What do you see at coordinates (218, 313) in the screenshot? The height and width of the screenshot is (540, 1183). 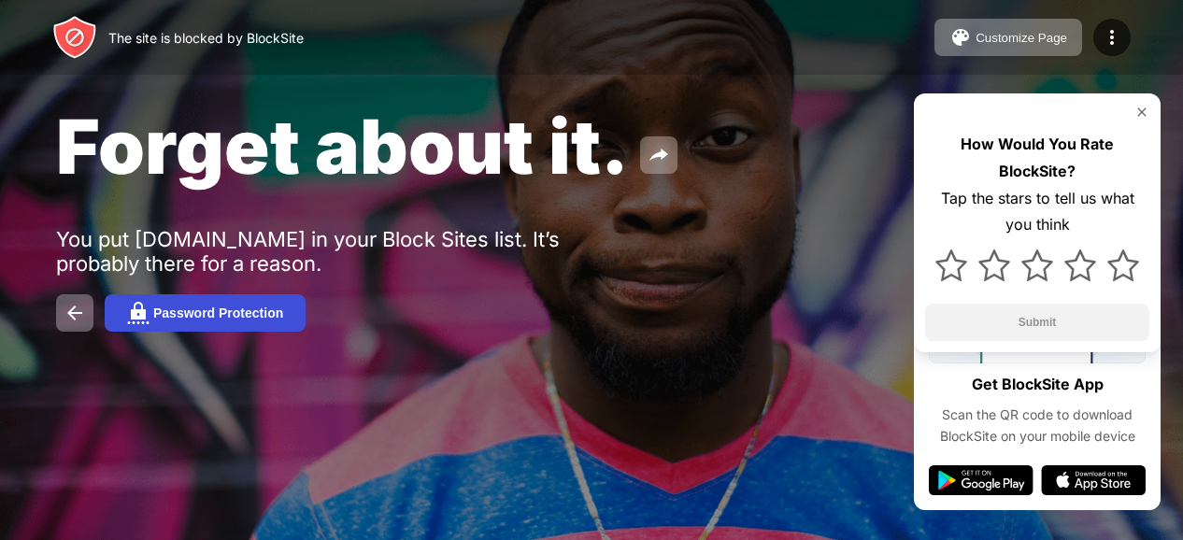 I see `div: Password Protection` at bounding box center [218, 313].